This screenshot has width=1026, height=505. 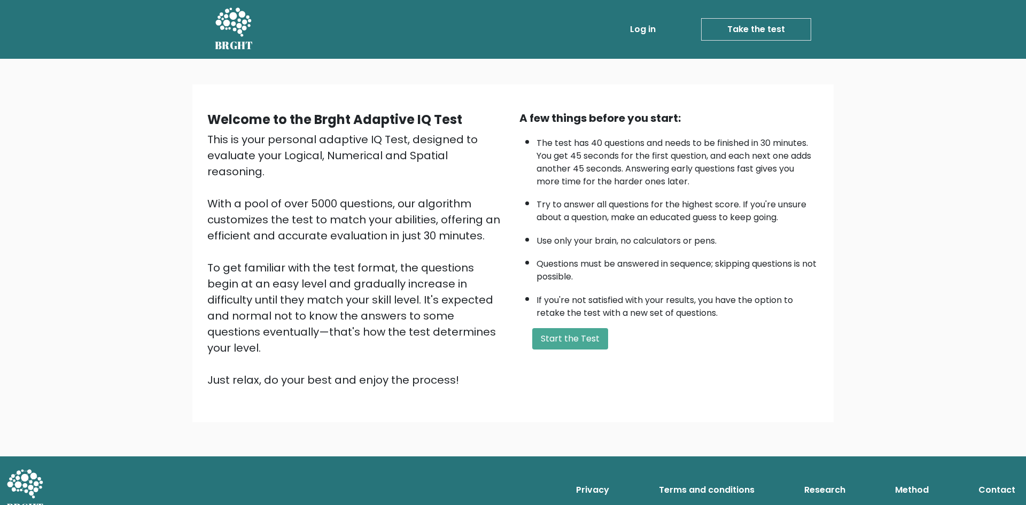 What do you see at coordinates (911, 490) in the screenshot?
I see `a: Method` at bounding box center [911, 490].